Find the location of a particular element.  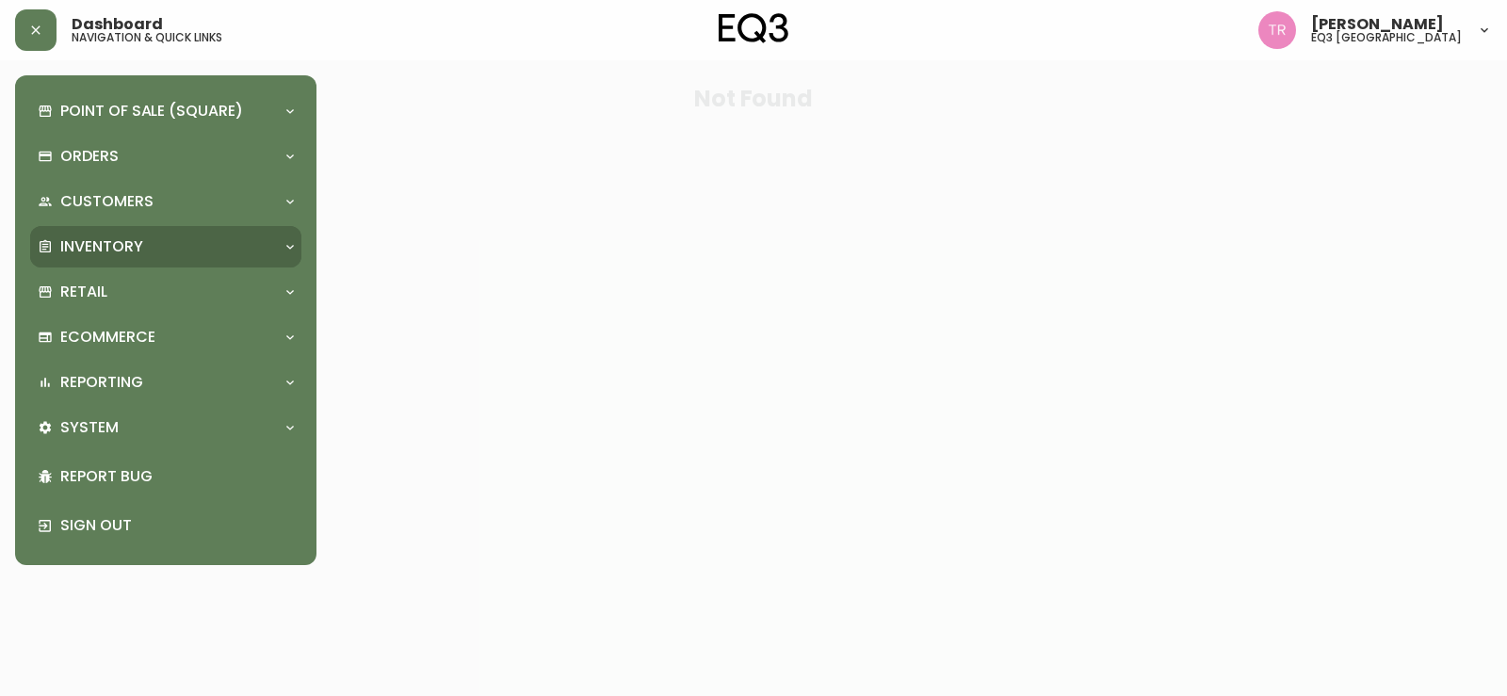

div: Sign Out is located at coordinates (166, 526).